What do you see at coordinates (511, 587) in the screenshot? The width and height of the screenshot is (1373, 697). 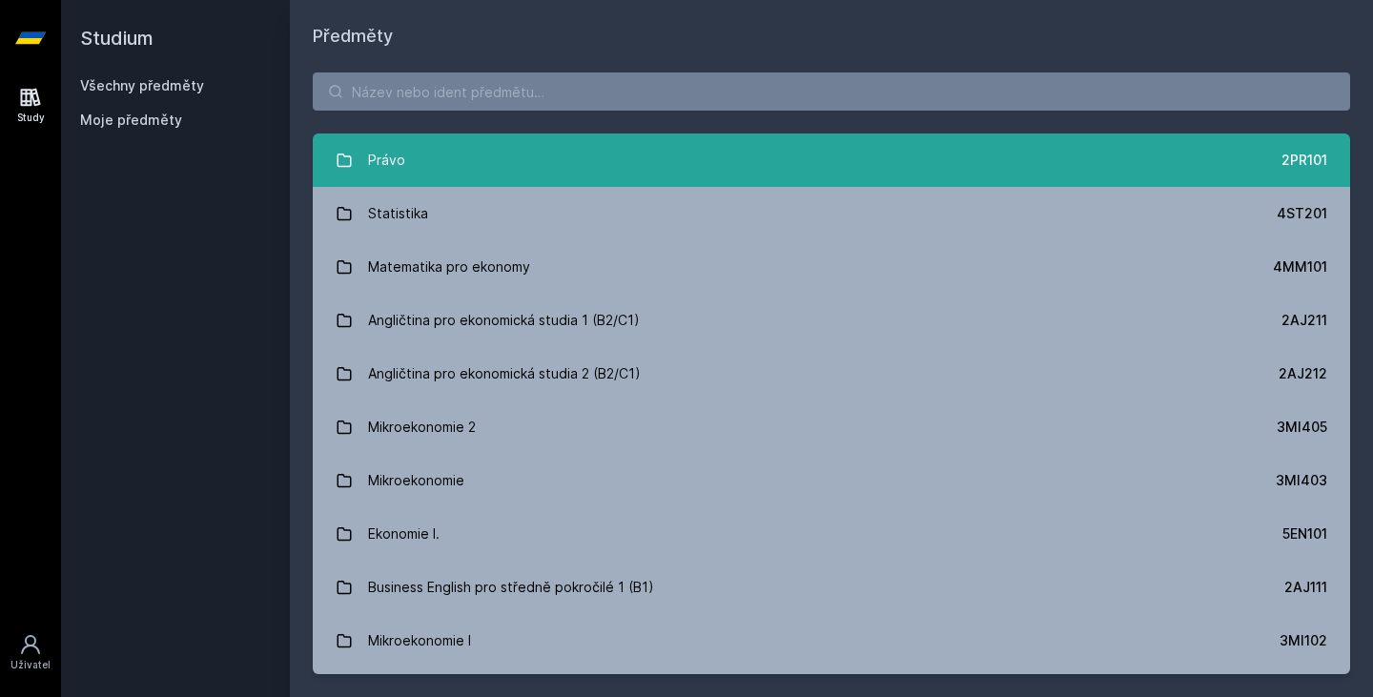 I see `div: Business English pro středně pokročilé 1 (B1)` at bounding box center [511, 587].